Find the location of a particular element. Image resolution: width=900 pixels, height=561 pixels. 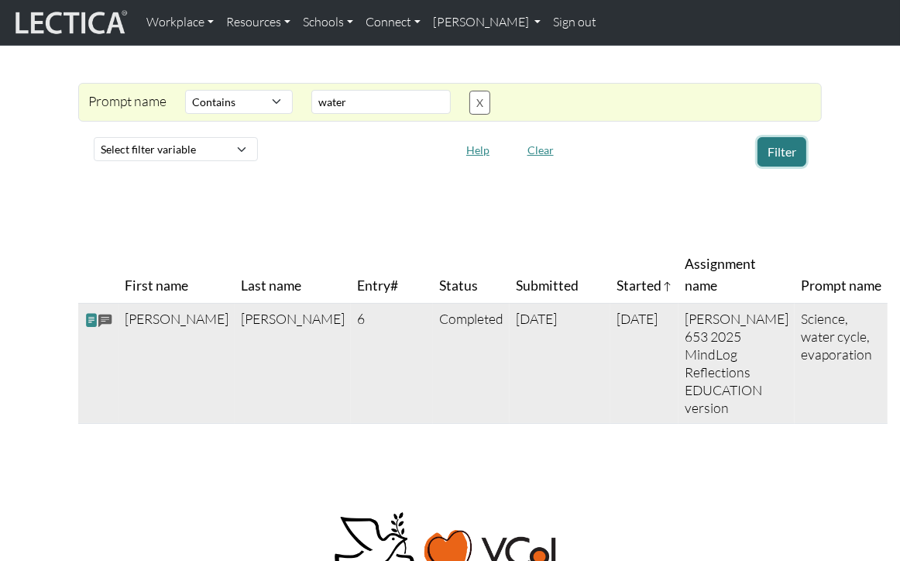

td: 6 is located at coordinates (392, 363).